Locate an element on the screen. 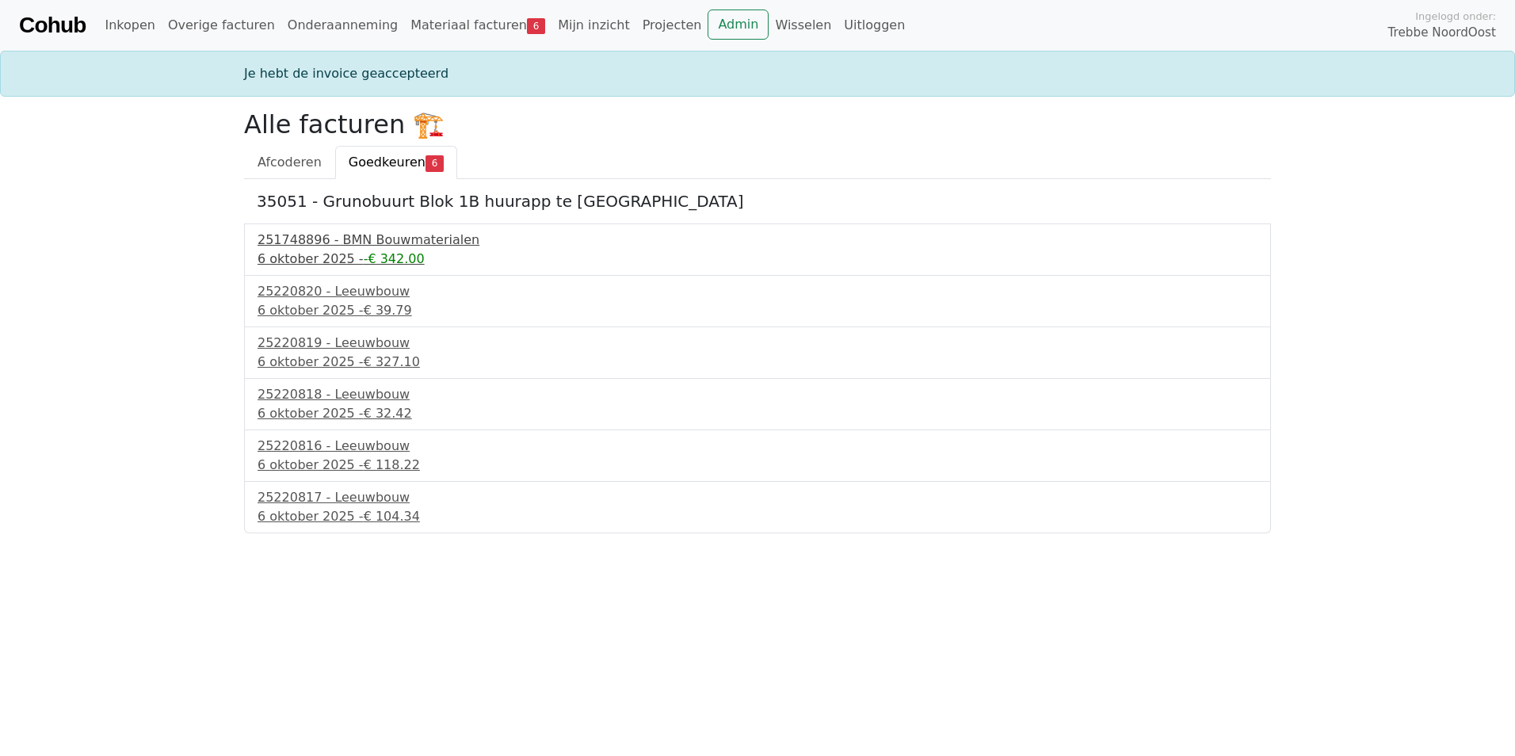 This screenshot has height=756, width=1515. a: Mijn inzicht is located at coordinates (593, 25).